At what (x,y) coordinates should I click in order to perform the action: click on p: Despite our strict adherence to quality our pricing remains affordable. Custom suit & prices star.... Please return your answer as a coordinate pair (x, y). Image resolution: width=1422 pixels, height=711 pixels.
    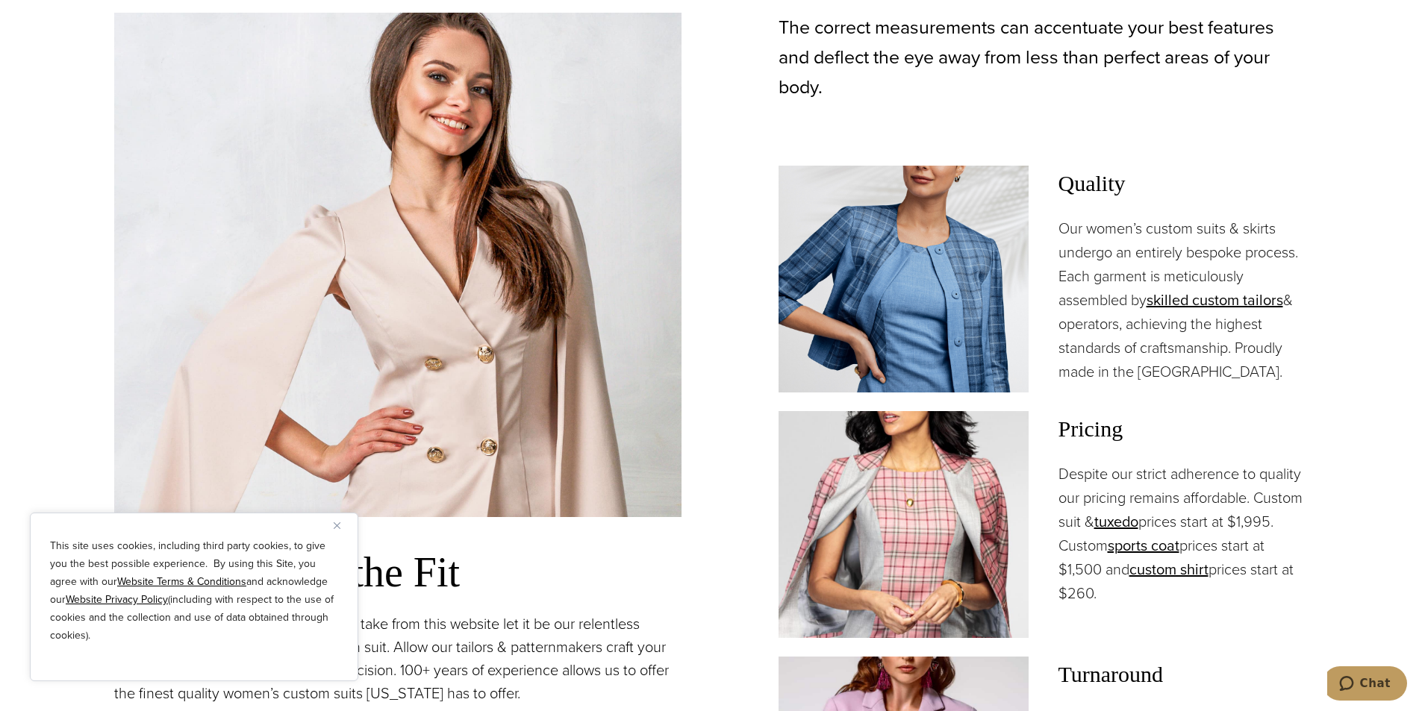
    Looking at the image, I should click on (1183, 534).